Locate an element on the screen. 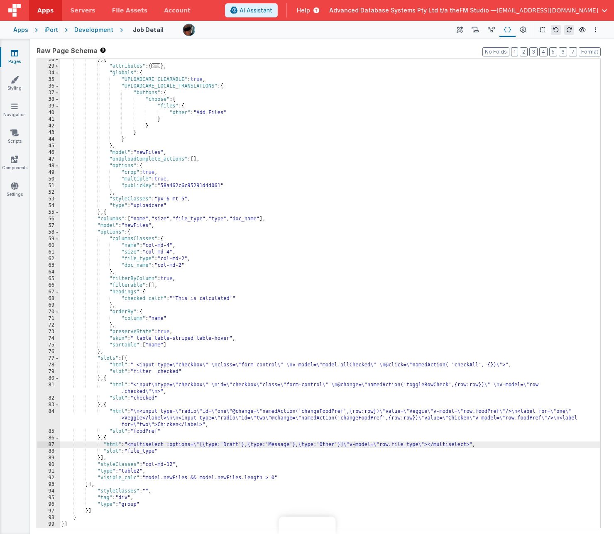 This screenshot has width=614, height=534. div: 72 is located at coordinates (48, 325).